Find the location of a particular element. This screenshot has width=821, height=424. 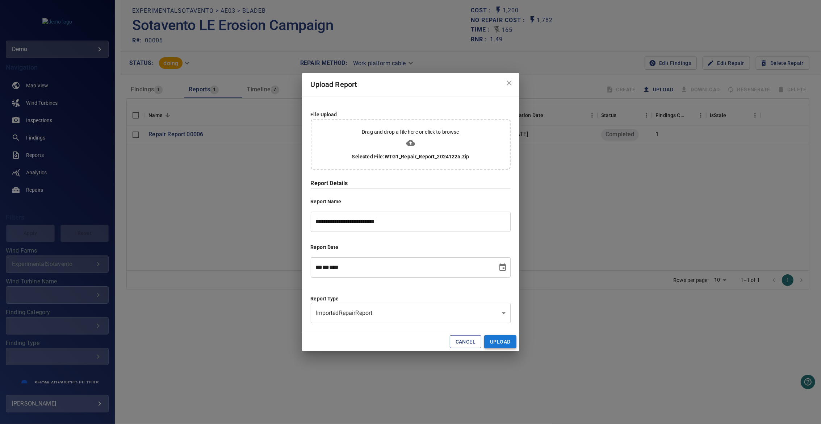

p: Drag and drop a file here or click to browse is located at coordinates (410, 132).